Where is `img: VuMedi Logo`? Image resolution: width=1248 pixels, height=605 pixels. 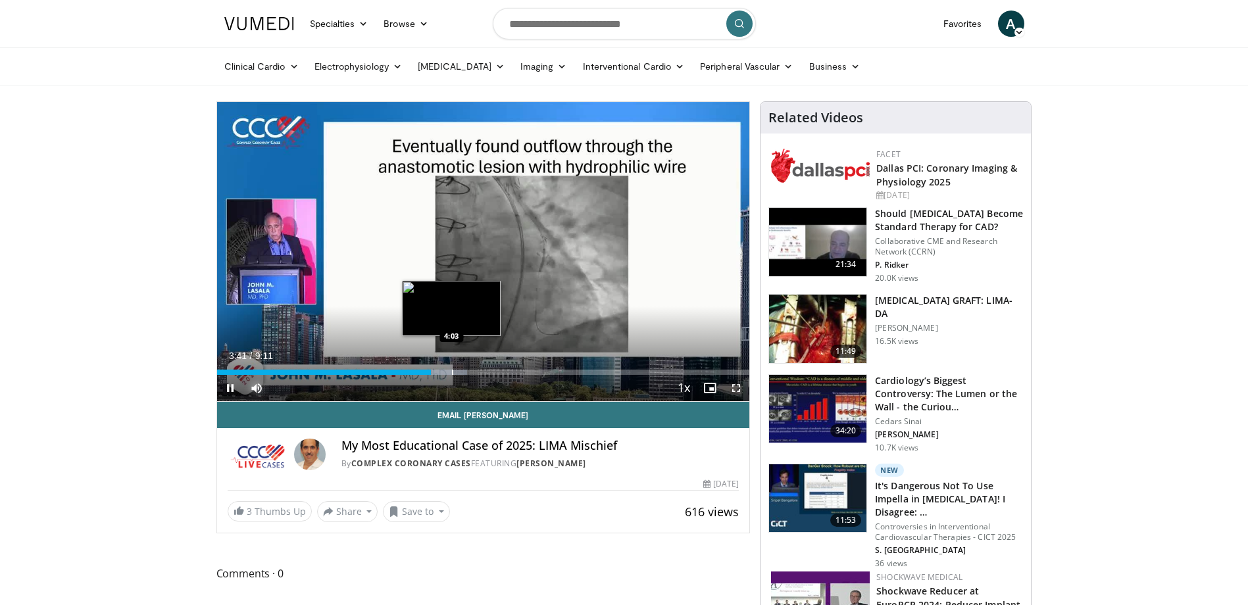 img: VuMedi Logo is located at coordinates (259, 24).